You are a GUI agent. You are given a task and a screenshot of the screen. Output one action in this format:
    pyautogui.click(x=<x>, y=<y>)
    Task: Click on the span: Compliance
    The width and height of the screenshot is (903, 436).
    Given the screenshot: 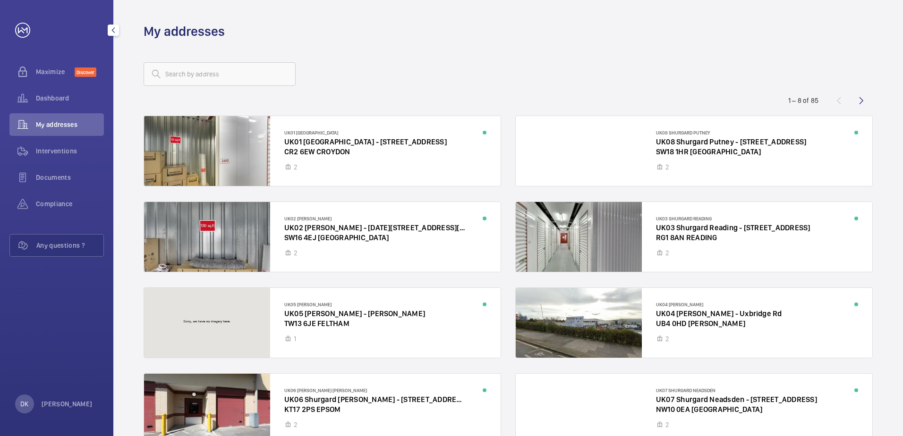 What is the action you would take?
    pyautogui.click(x=70, y=204)
    